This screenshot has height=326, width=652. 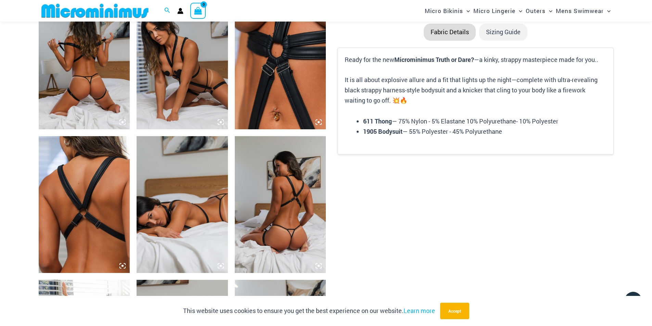 What do you see at coordinates (494, 11) in the screenshot?
I see `span: Micro Lingerie` at bounding box center [494, 11].